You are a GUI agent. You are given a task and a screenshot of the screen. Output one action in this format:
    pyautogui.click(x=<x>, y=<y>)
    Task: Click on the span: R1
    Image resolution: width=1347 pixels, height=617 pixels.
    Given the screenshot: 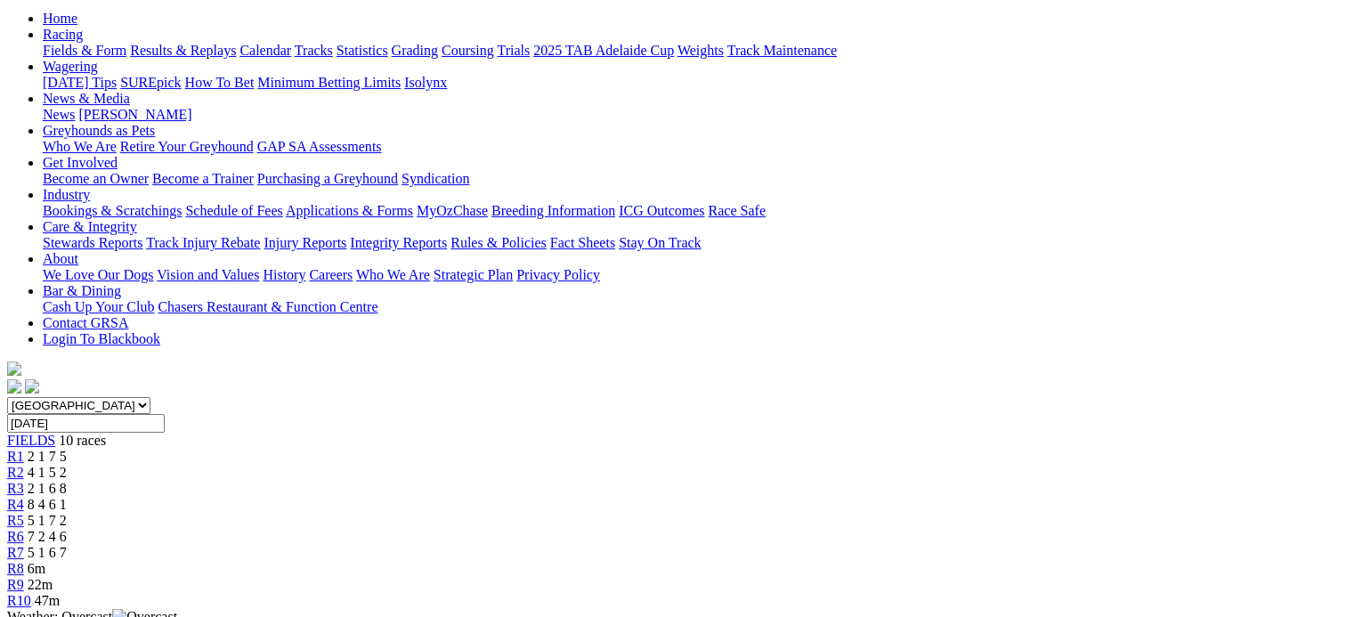 What is the action you would take?
    pyautogui.click(x=15, y=456)
    